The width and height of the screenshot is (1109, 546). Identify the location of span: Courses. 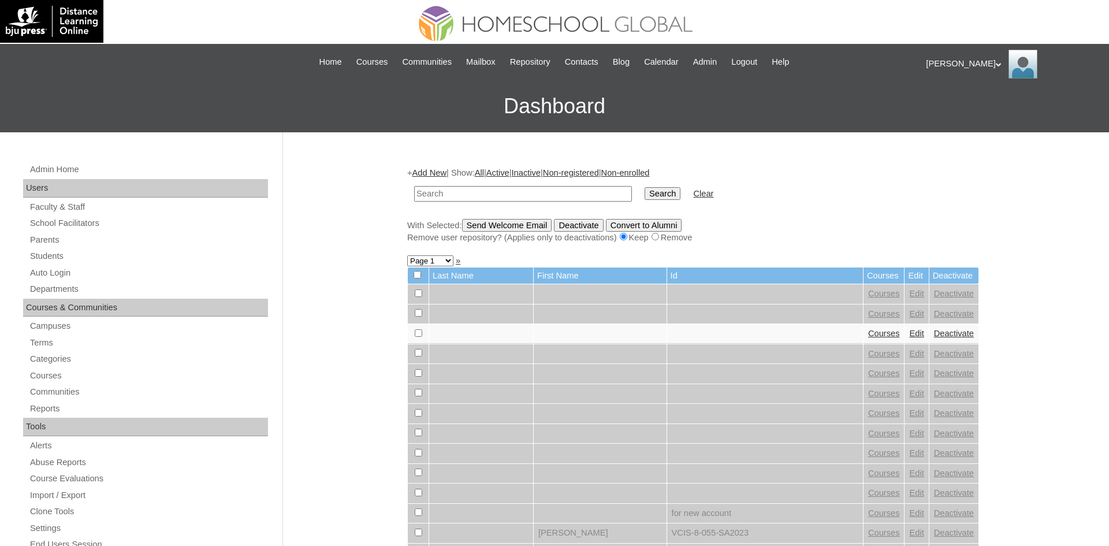
(372, 62).